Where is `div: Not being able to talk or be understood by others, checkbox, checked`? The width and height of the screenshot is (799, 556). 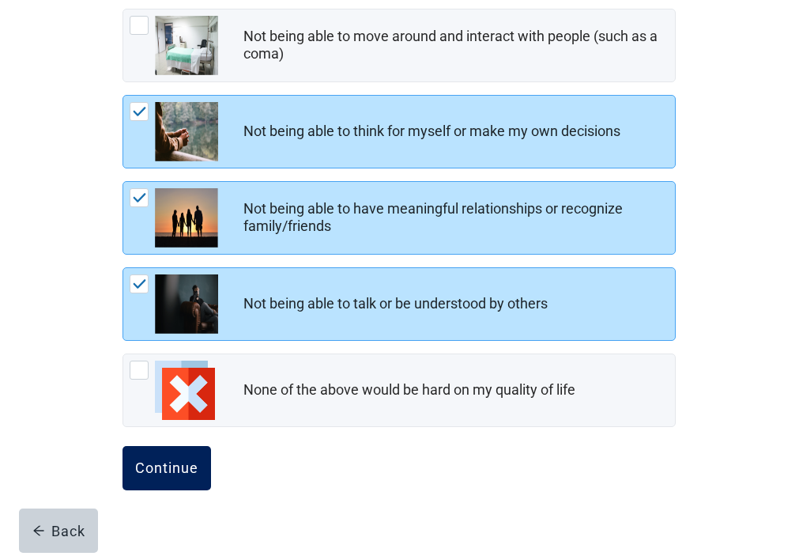
div: Not being able to talk or be understood by others, checkbox, checked is located at coordinates (399, 304).